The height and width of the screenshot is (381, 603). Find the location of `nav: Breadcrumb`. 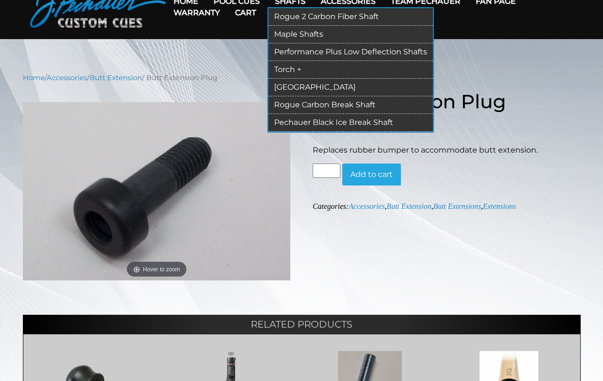

nav: Breadcrumb is located at coordinates (302, 78).